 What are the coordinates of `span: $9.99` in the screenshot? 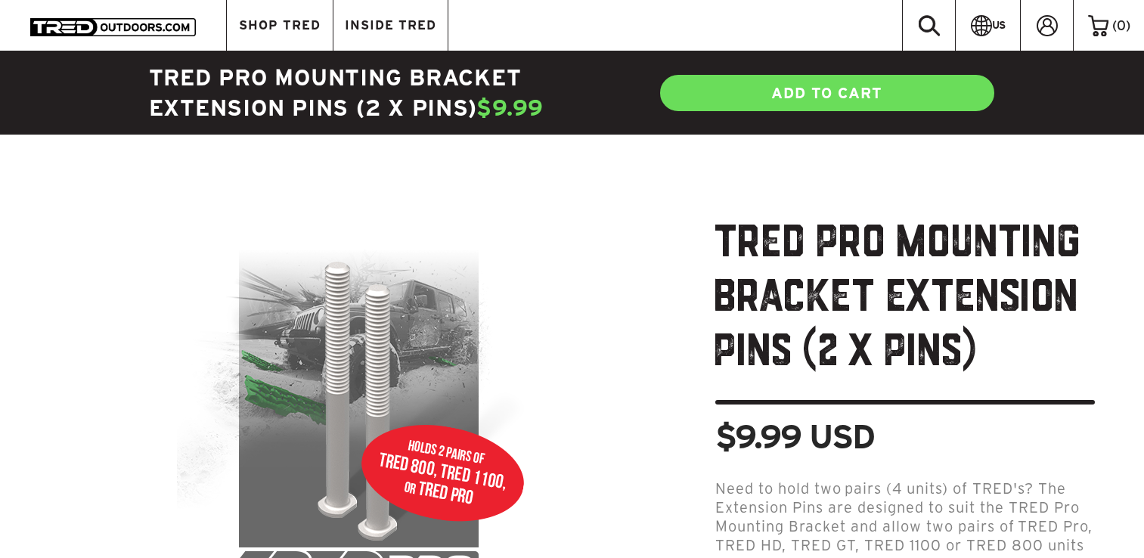 It's located at (510, 107).